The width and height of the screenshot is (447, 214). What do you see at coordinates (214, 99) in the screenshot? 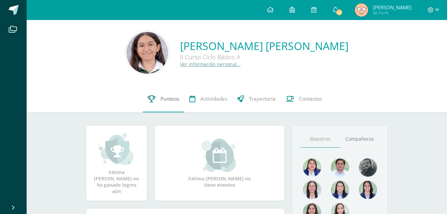
I see `span: Actividades` at bounding box center [214, 99].